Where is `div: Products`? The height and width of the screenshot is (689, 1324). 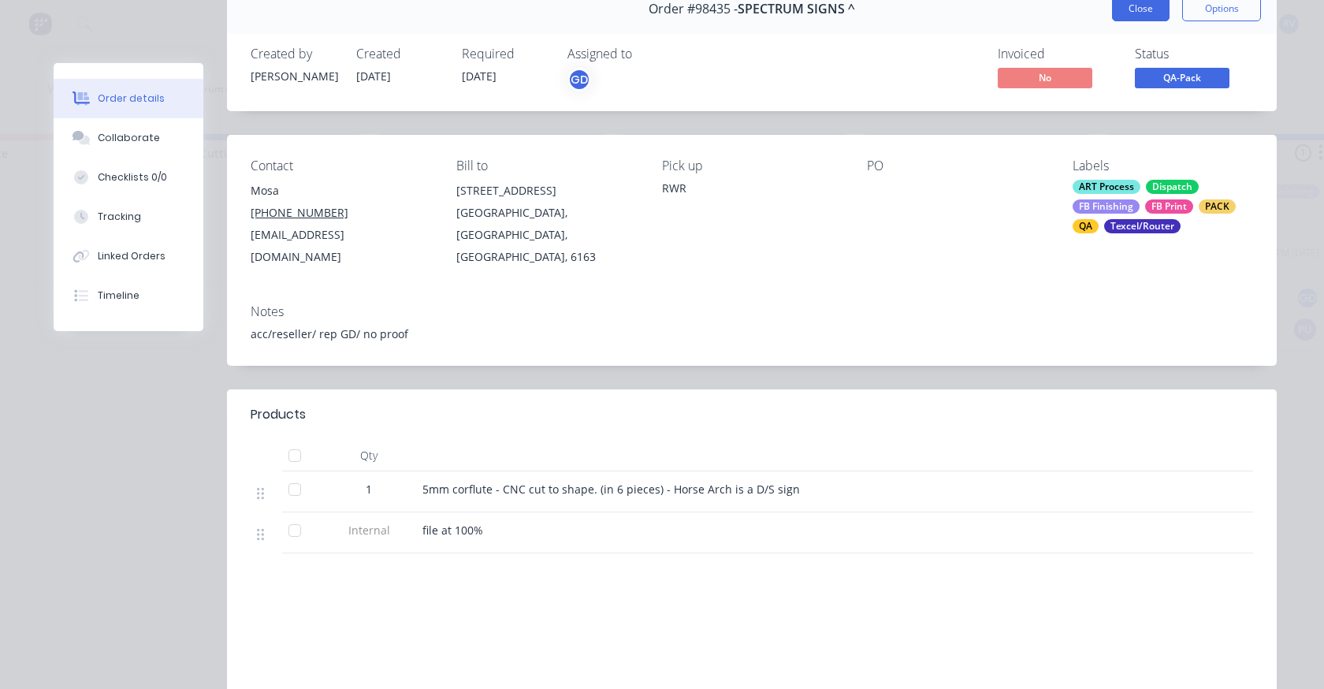 div: Products is located at coordinates (278, 415).